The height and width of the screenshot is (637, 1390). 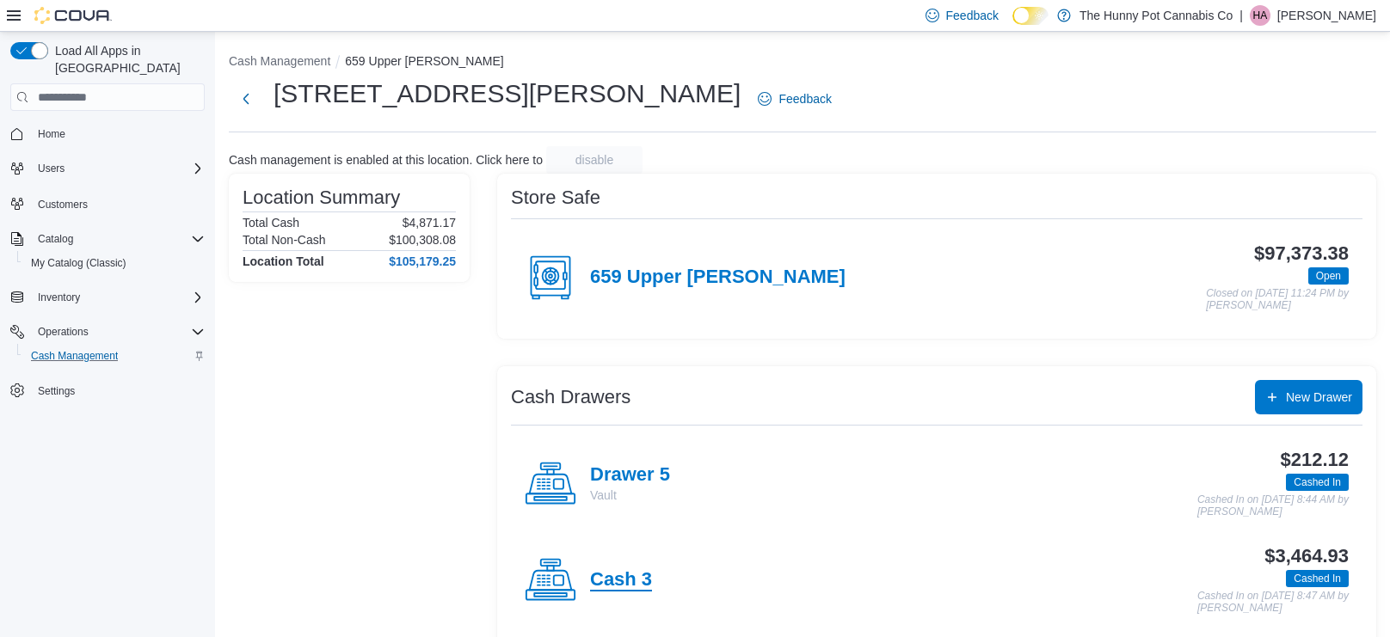 I want to click on h6: Total Non-Cash, so click(x=284, y=240).